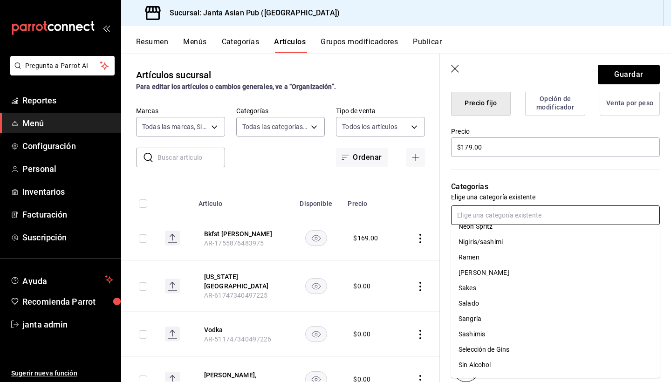  Describe the element at coordinates (68, 123) in the screenshot. I see `span: Menú` at that location.